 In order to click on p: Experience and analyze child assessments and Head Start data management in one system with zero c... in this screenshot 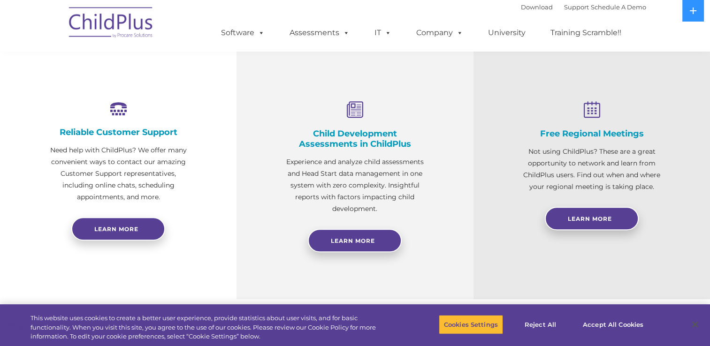, I will do `click(355, 185)`.